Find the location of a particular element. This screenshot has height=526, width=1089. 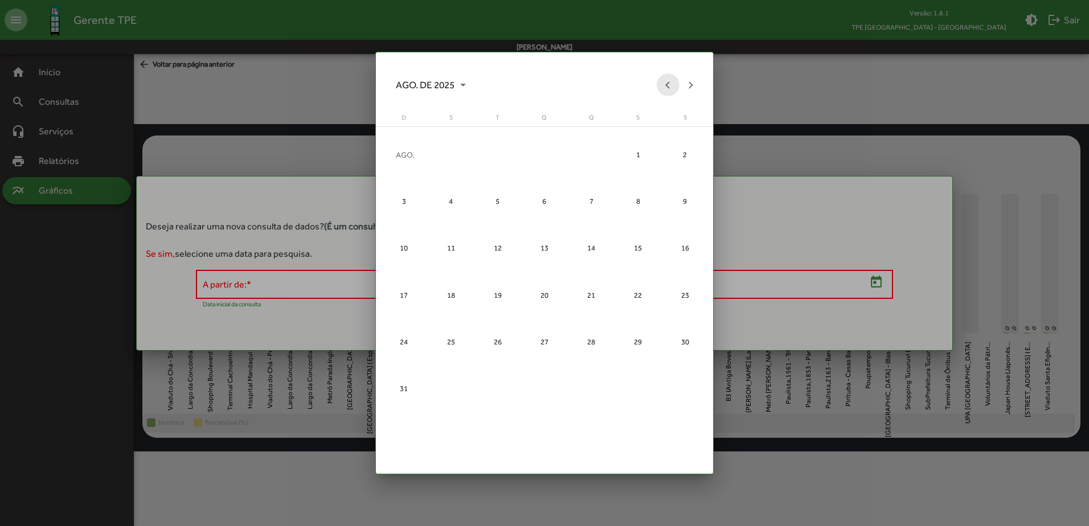

div: 10 is located at coordinates (404, 248).